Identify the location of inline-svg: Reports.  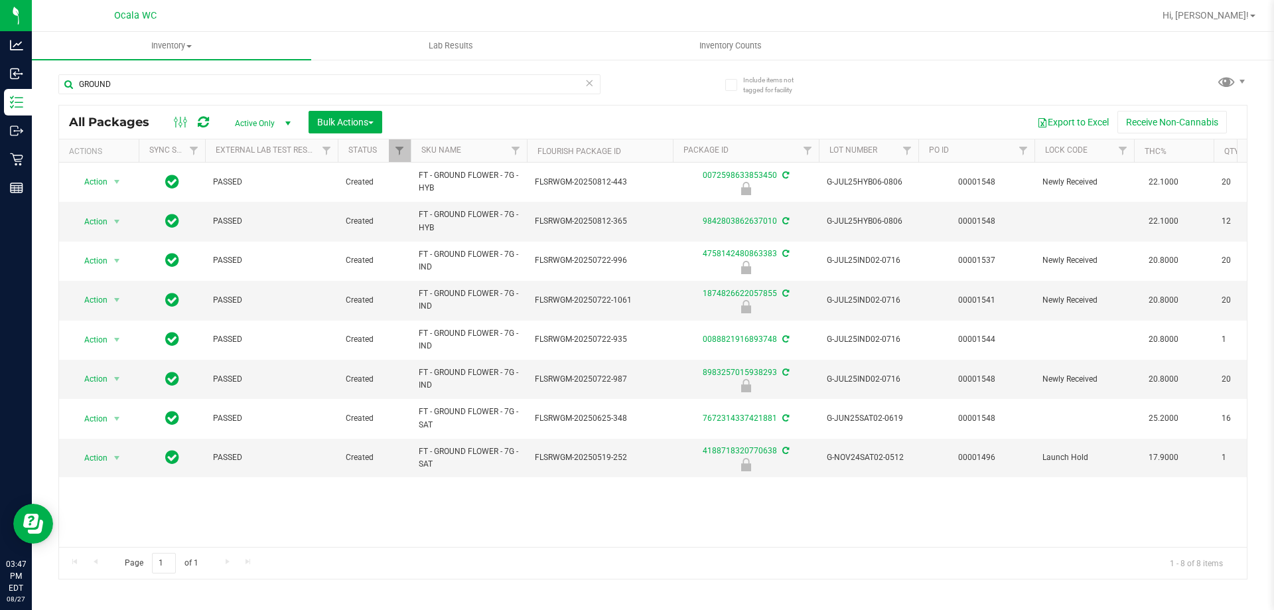
(17, 188).